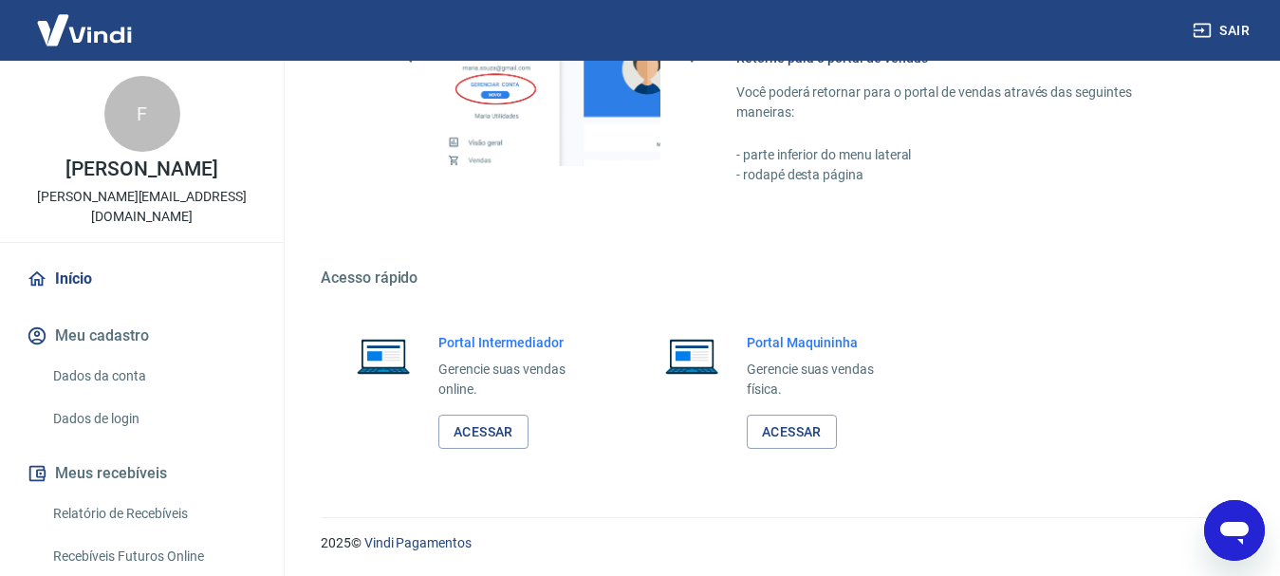  What do you see at coordinates (516, 343) in the screenshot?
I see `h6: Portal Intermediador` at bounding box center [516, 343].